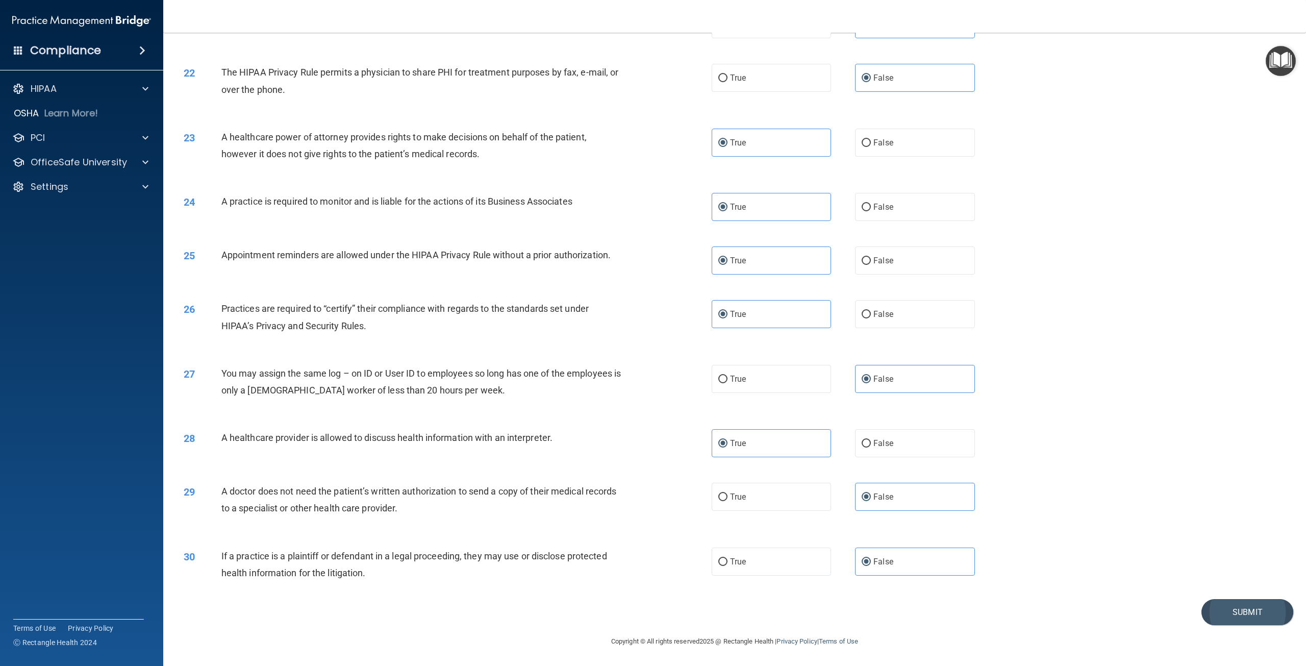  Describe the element at coordinates (80, 89) in the screenshot. I see `a: HIPAA` at that location.